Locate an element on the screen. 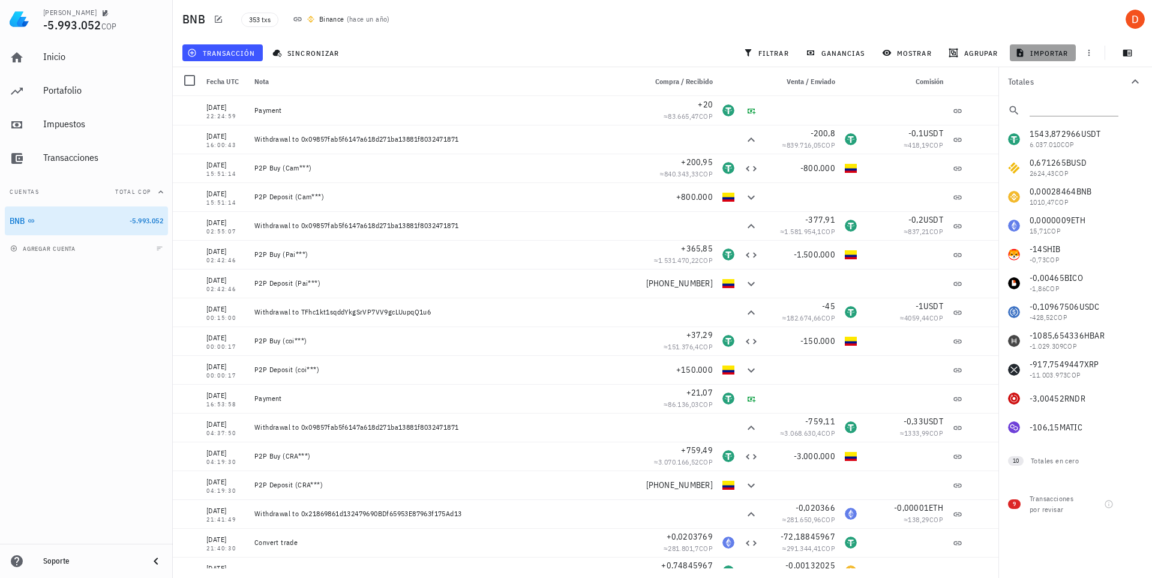  span: -0,33 is located at coordinates (913, 421).